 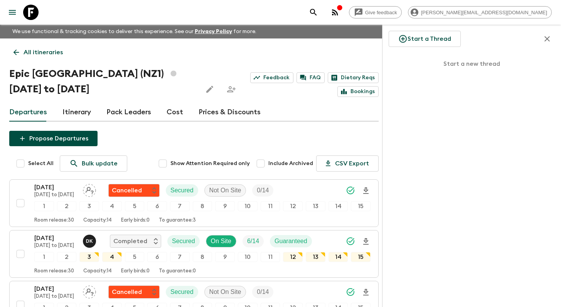 What do you see at coordinates (424, 39) in the screenshot?
I see `button: Start a Thread` at bounding box center [424, 39].